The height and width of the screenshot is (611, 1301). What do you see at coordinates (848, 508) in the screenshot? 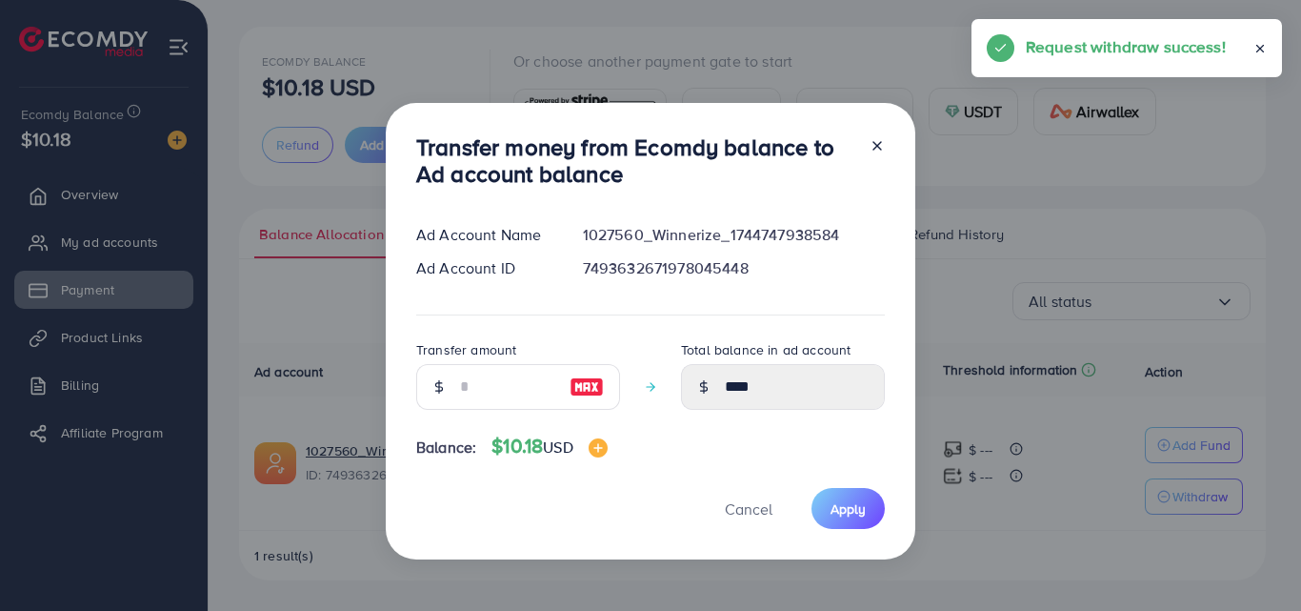
I see `button: Apply` at bounding box center [848, 508].